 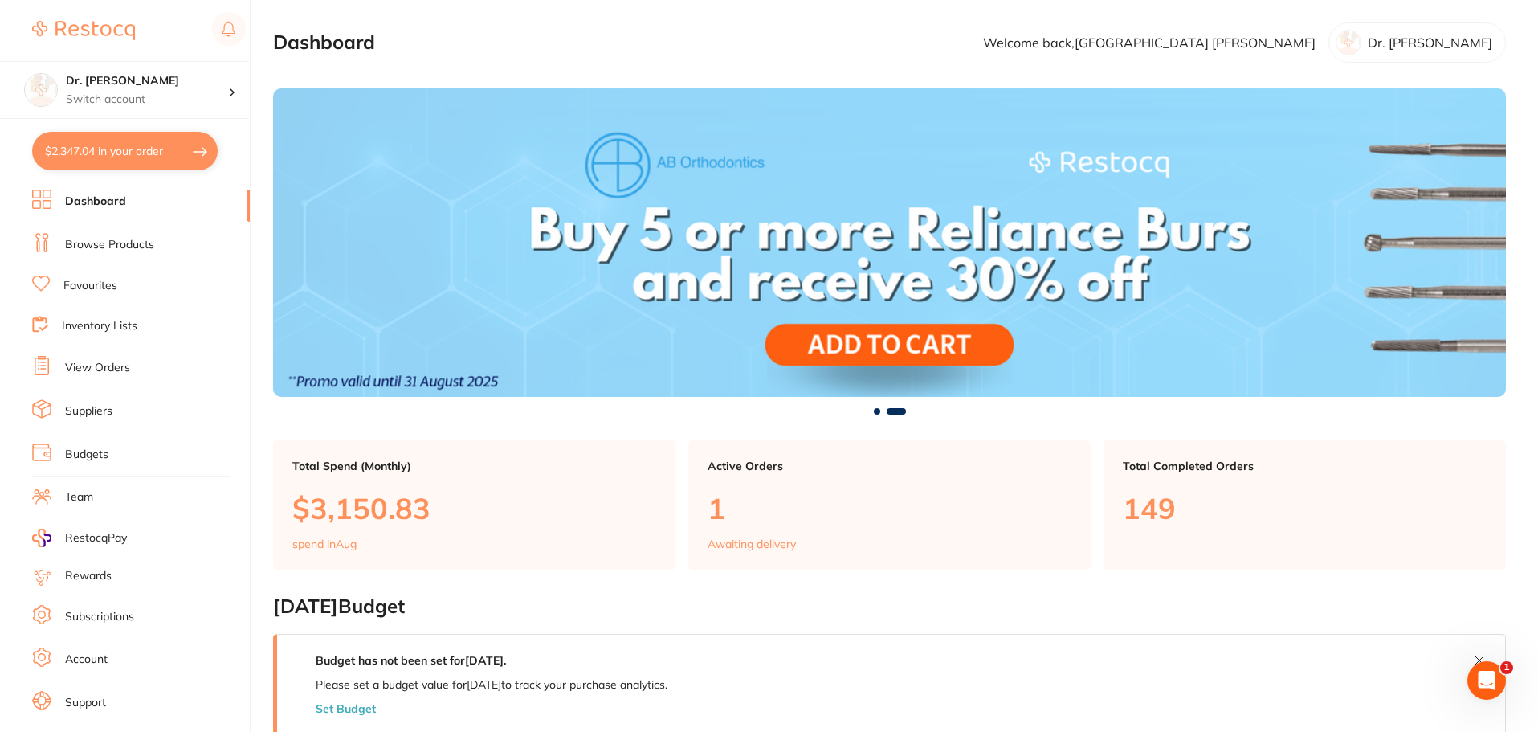 I want to click on p: Total Completed Orders, so click(x=1304, y=466).